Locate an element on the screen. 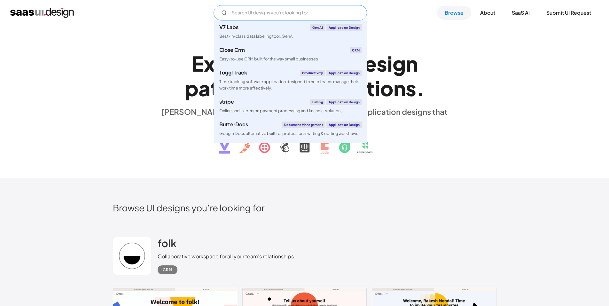  div: ButterDocs is located at coordinates (234, 124).